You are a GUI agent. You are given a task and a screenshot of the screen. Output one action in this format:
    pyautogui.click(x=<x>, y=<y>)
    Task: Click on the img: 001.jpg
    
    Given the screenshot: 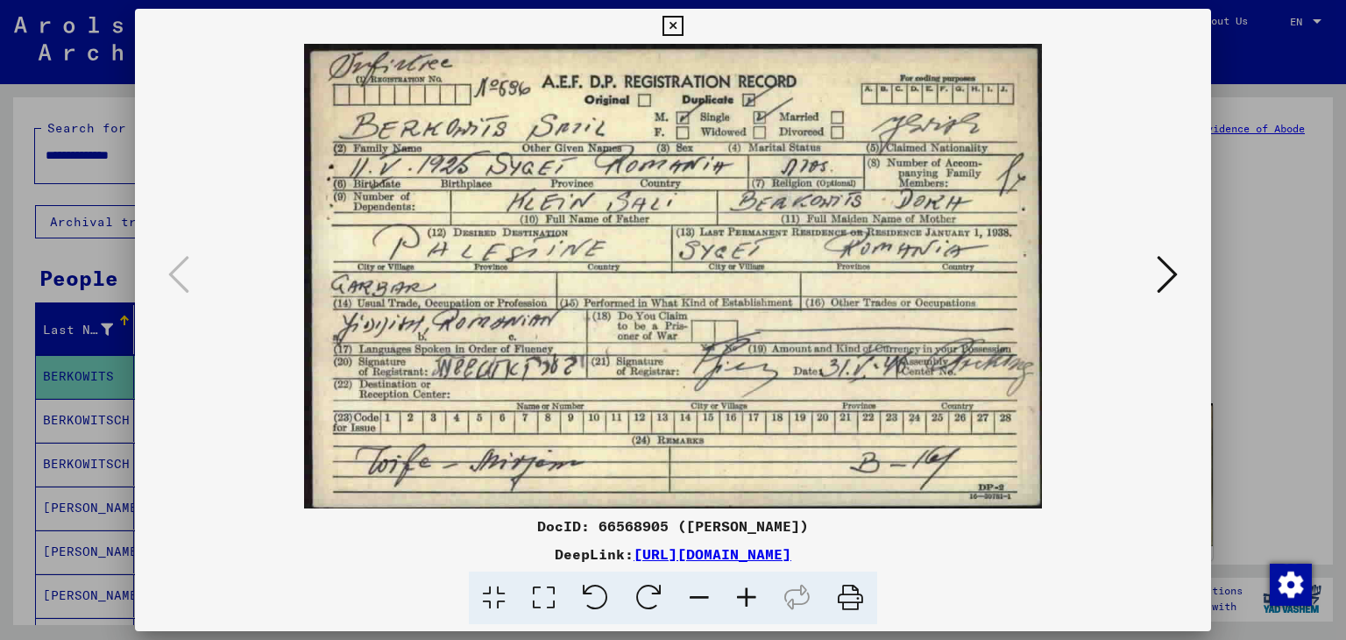 What is the action you would take?
    pyautogui.click(x=673, y=276)
    